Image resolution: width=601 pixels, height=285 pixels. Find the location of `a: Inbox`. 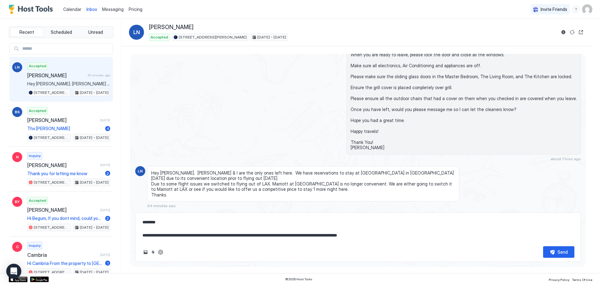

a: Inbox is located at coordinates (92, 9).